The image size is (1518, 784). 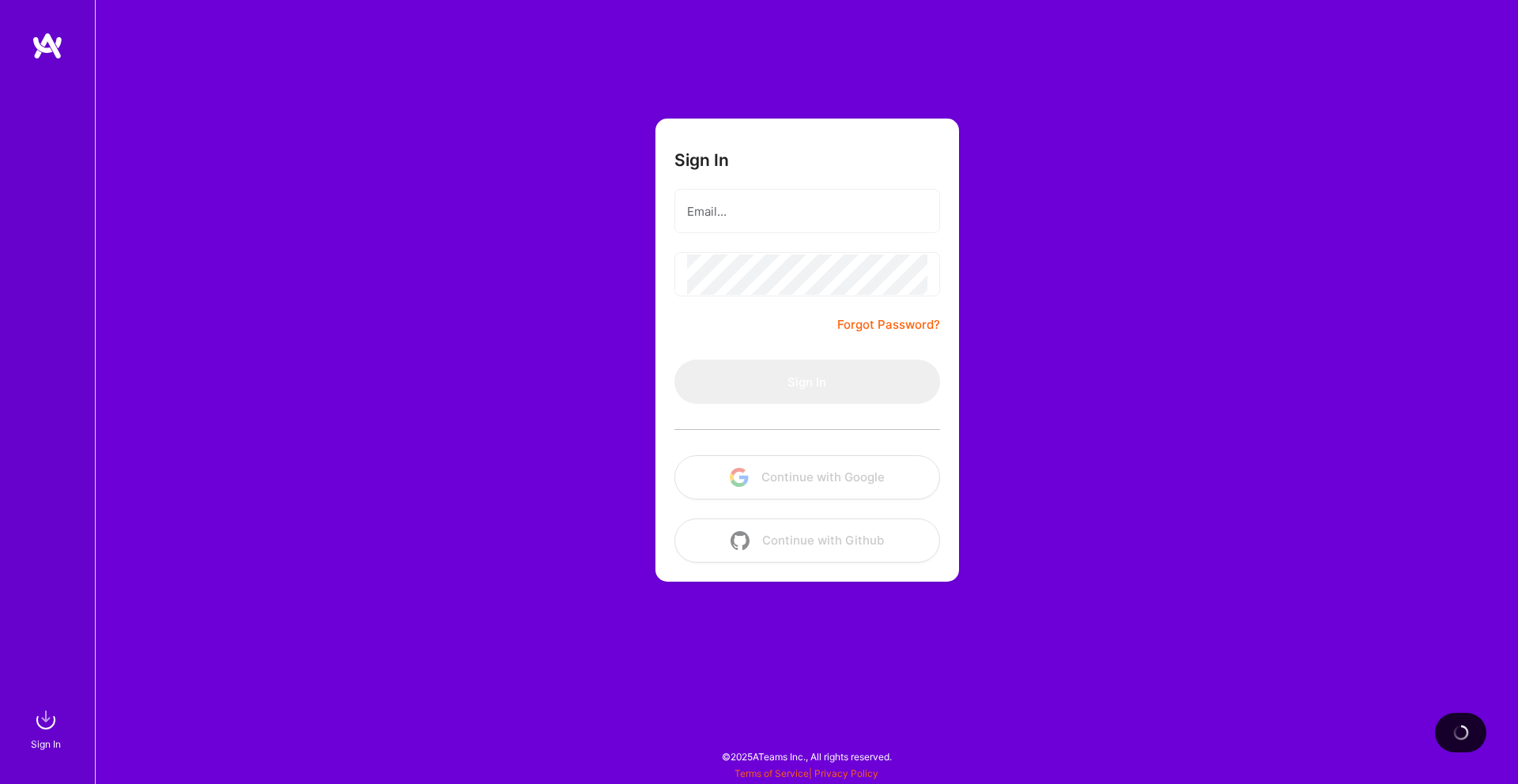 What do you see at coordinates (807, 211) in the screenshot?
I see `input: Email...` at bounding box center [807, 211].